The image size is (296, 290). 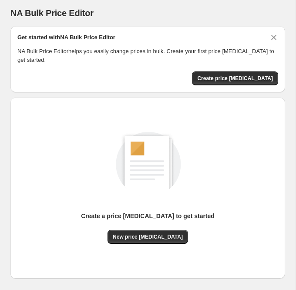 I want to click on button: Dismiss card, so click(x=274, y=37).